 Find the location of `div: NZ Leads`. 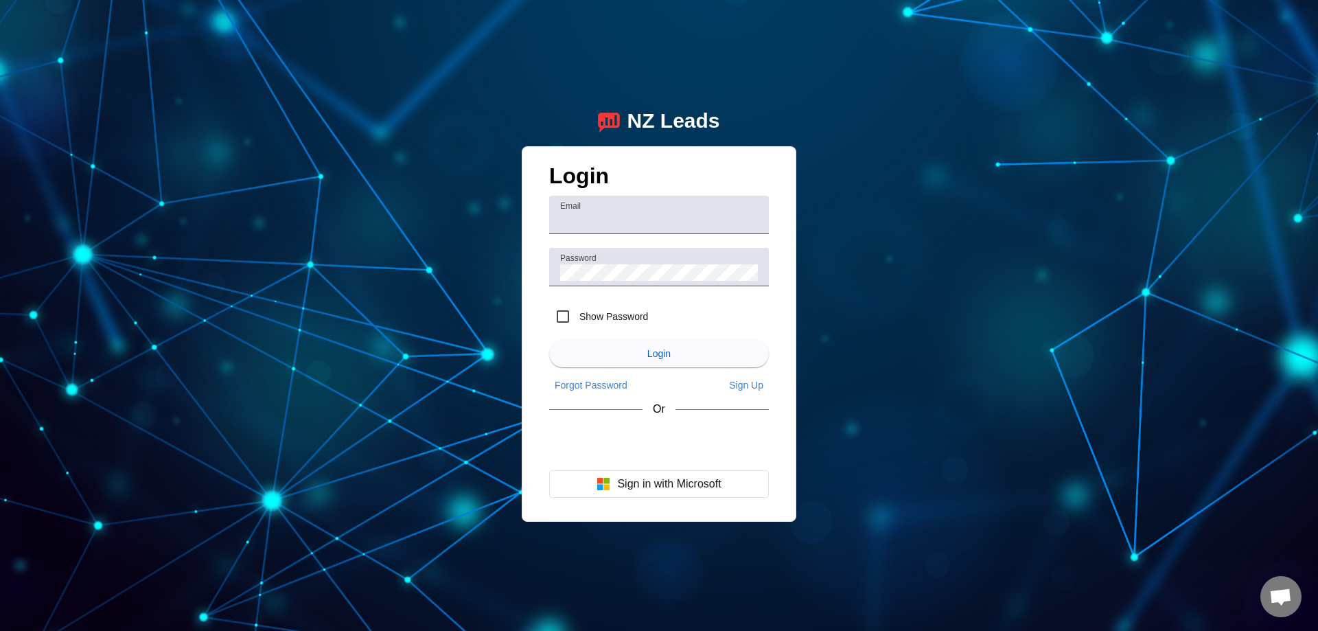

div: NZ Leads is located at coordinates (673, 121).